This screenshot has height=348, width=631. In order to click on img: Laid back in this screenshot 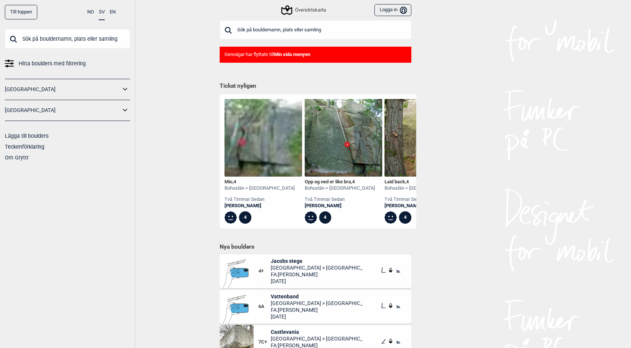, I will do `click(423, 138)`.